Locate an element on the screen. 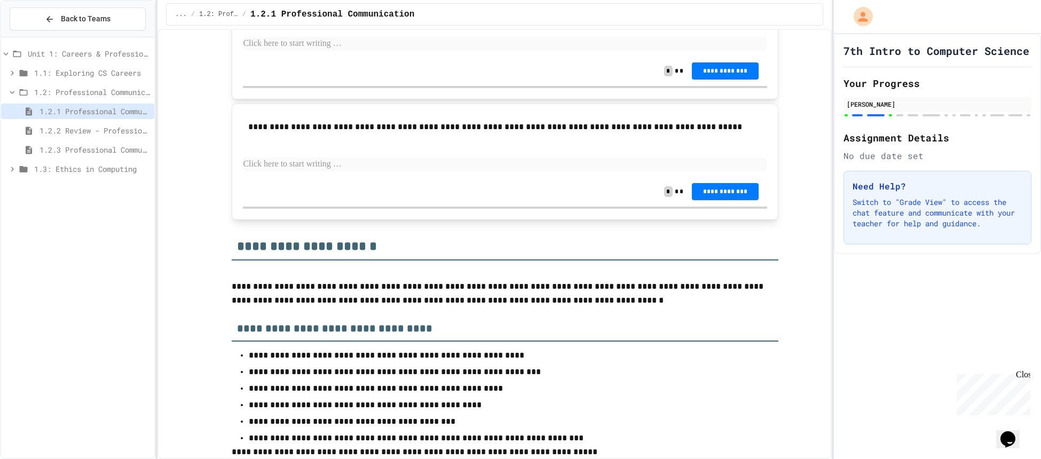 The height and width of the screenshot is (459, 1041). span: Unit 1: Careers & Professionalism is located at coordinates (89, 53).